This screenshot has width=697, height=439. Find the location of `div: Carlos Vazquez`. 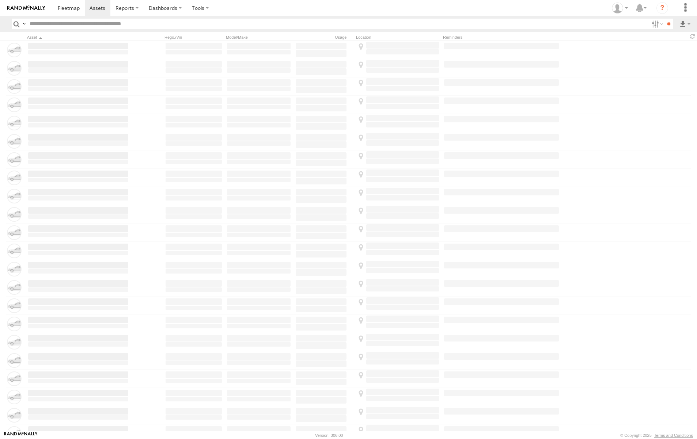

div: Carlos Vazquez is located at coordinates (620, 8).